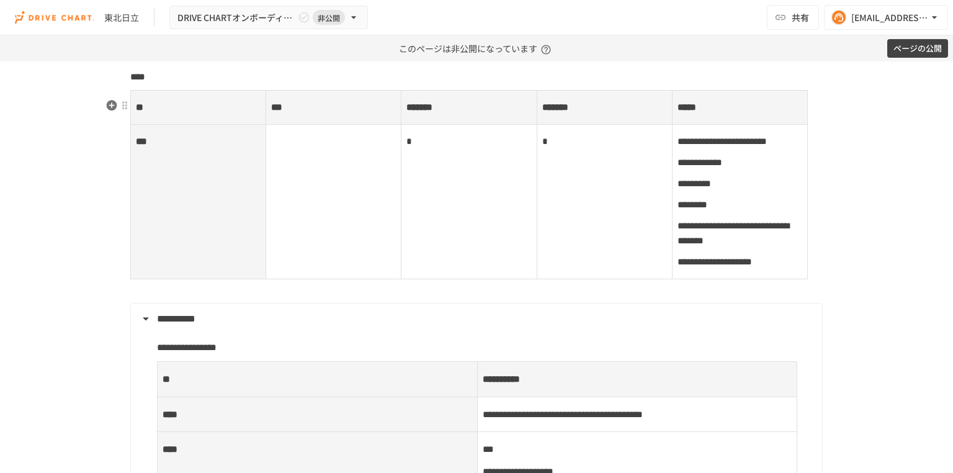 Image resolution: width=953 pixels, height=473 pixels. What do you see at coordinates (269, 17) in the screenshot?
I see `button: DRIVE CHARTオンボーディング_v4.4非公開` at bounding box center [269, 17].